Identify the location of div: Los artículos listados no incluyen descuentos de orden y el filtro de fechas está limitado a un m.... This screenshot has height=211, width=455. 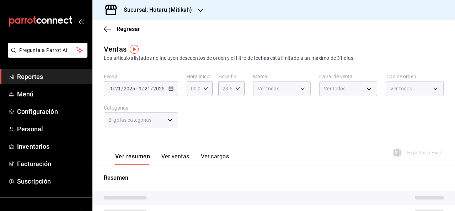
(274, 58).